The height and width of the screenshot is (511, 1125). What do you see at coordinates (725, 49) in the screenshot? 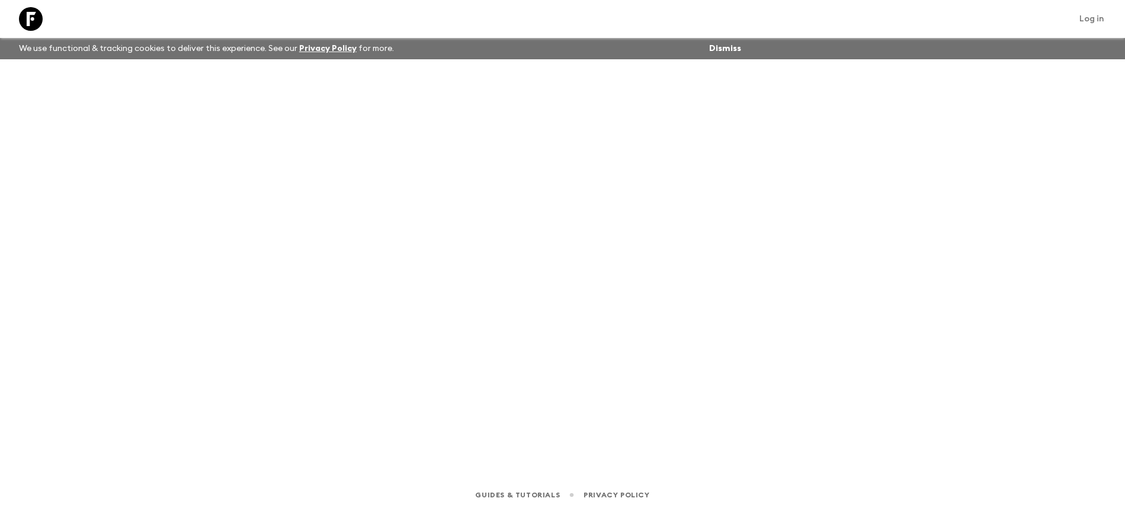
I see `button: Dismiss` at bounding box center [725, 49].